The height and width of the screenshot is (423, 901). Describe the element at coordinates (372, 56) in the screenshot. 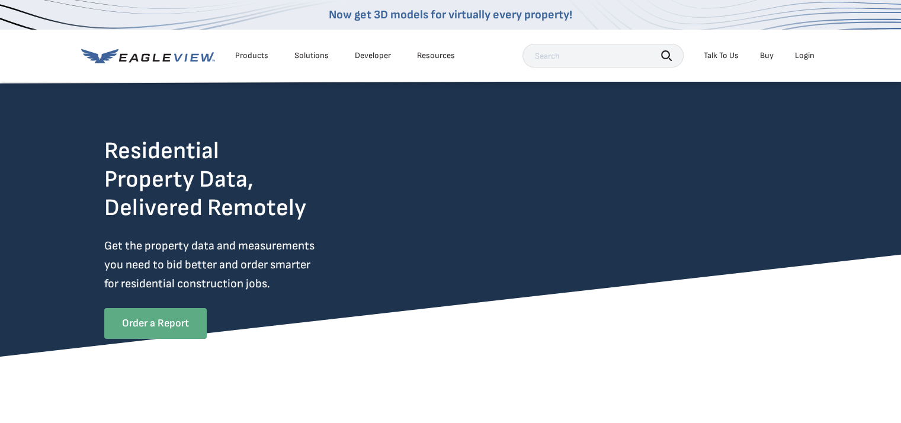

I see `a: Developer` at that location.